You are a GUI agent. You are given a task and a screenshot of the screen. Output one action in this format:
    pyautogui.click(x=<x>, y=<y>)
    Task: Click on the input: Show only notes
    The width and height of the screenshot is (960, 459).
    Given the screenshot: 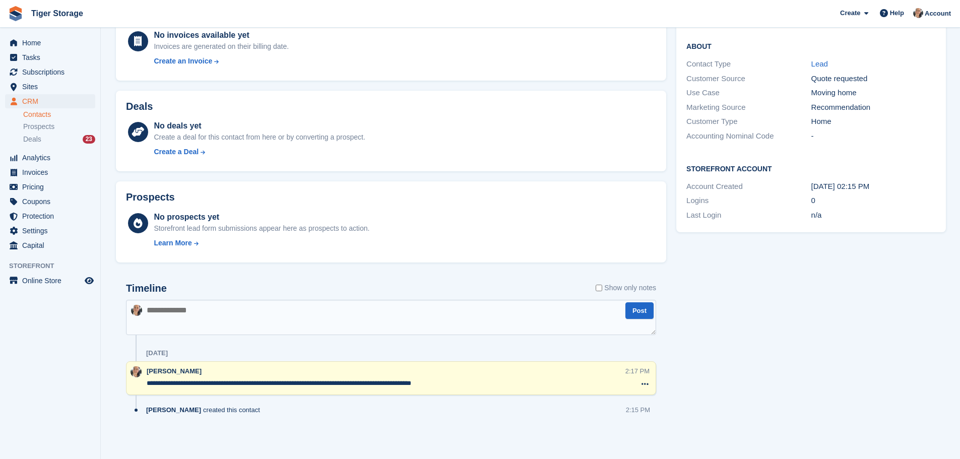 What is the action you would take?
    pyautogui.click(x=599, y=288)
    